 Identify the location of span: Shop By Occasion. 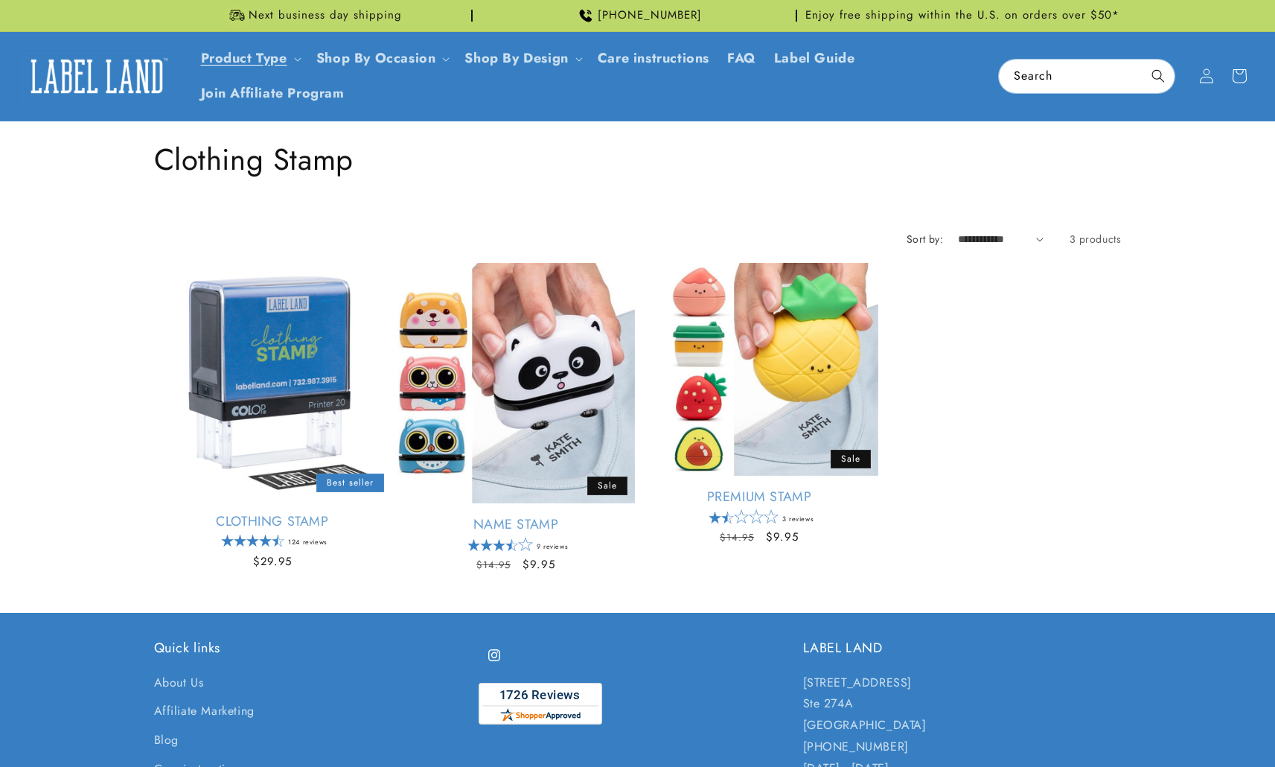
(376, 58).